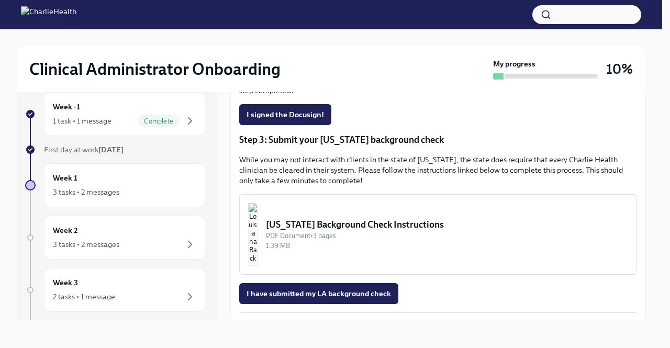 The width and height of the screenshot is (670, 348). What do you see at coordinates (84, 297) in the screenshot?
I see `div: 2 tasks • 1 message` at bounding box center [84, 297].